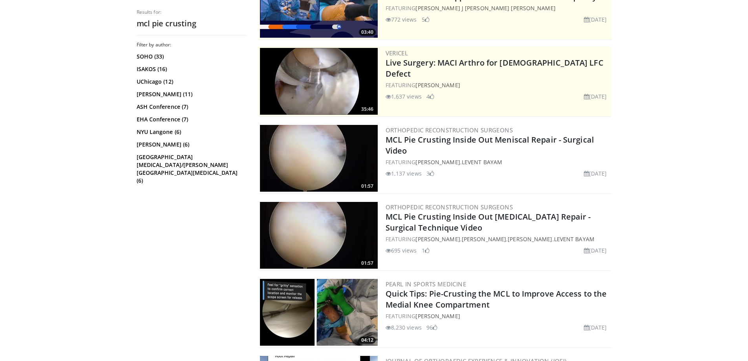 The height and width of the screenshot is (361, 748). What do you see at coordinates (319, 312) in the screenshot?
I see `img: f92306eb-e07c-405a-80a9-9492fd26bd64.300x170_q85_crop-smart_upscale.jpg` at bounding box center [319, 312].